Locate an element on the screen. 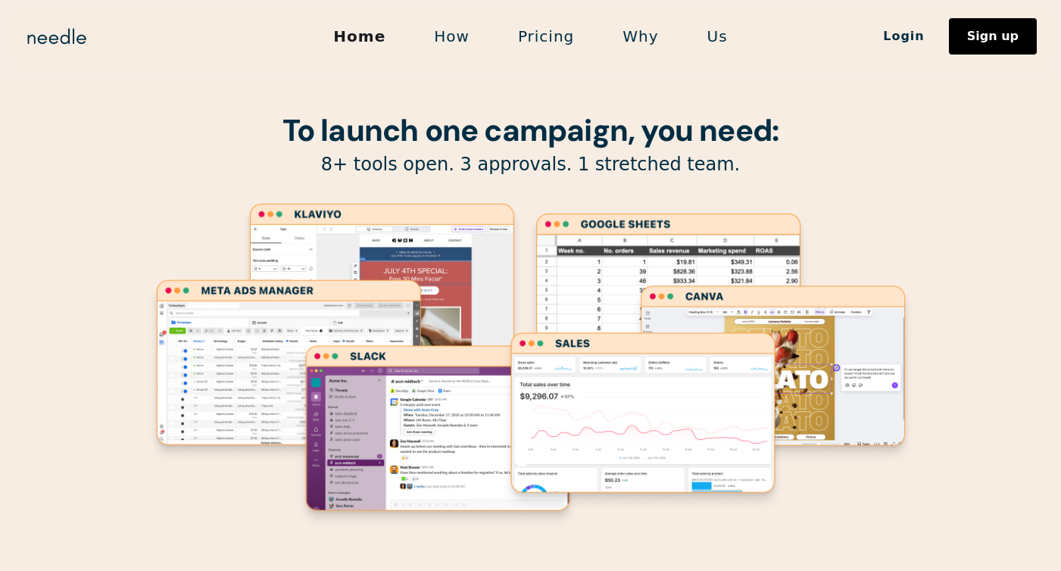  strong: To launch one campaign, you need: is located at coordinates (531, 130).